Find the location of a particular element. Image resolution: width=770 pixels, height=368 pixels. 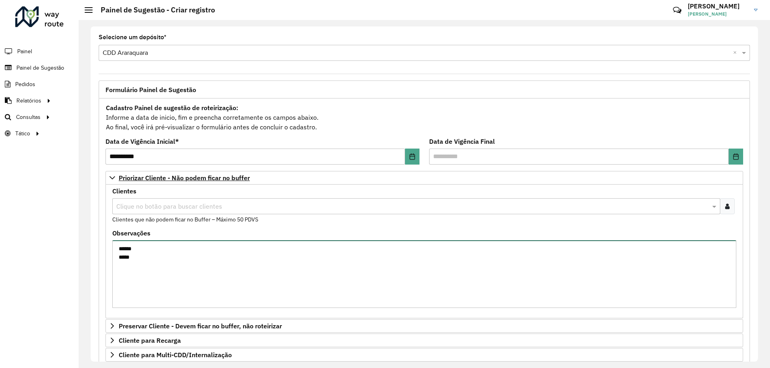

span: Relatórios is located at coordinates (29, 101).